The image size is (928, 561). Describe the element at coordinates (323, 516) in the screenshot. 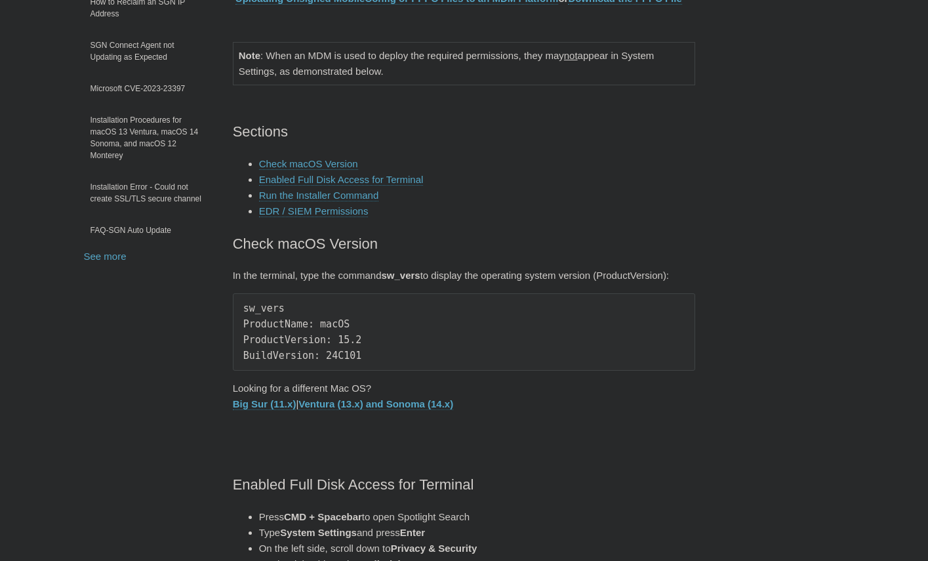

I see `strong: CMD + Spacebar` at that location.